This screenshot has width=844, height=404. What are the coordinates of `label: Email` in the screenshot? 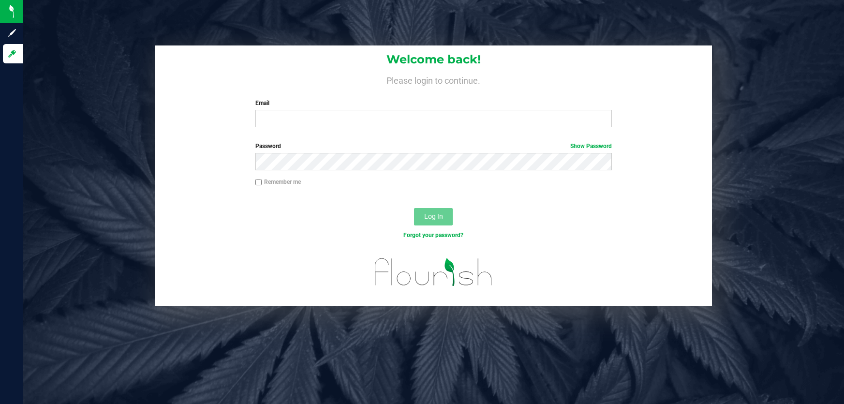 It's located at (434, 103).